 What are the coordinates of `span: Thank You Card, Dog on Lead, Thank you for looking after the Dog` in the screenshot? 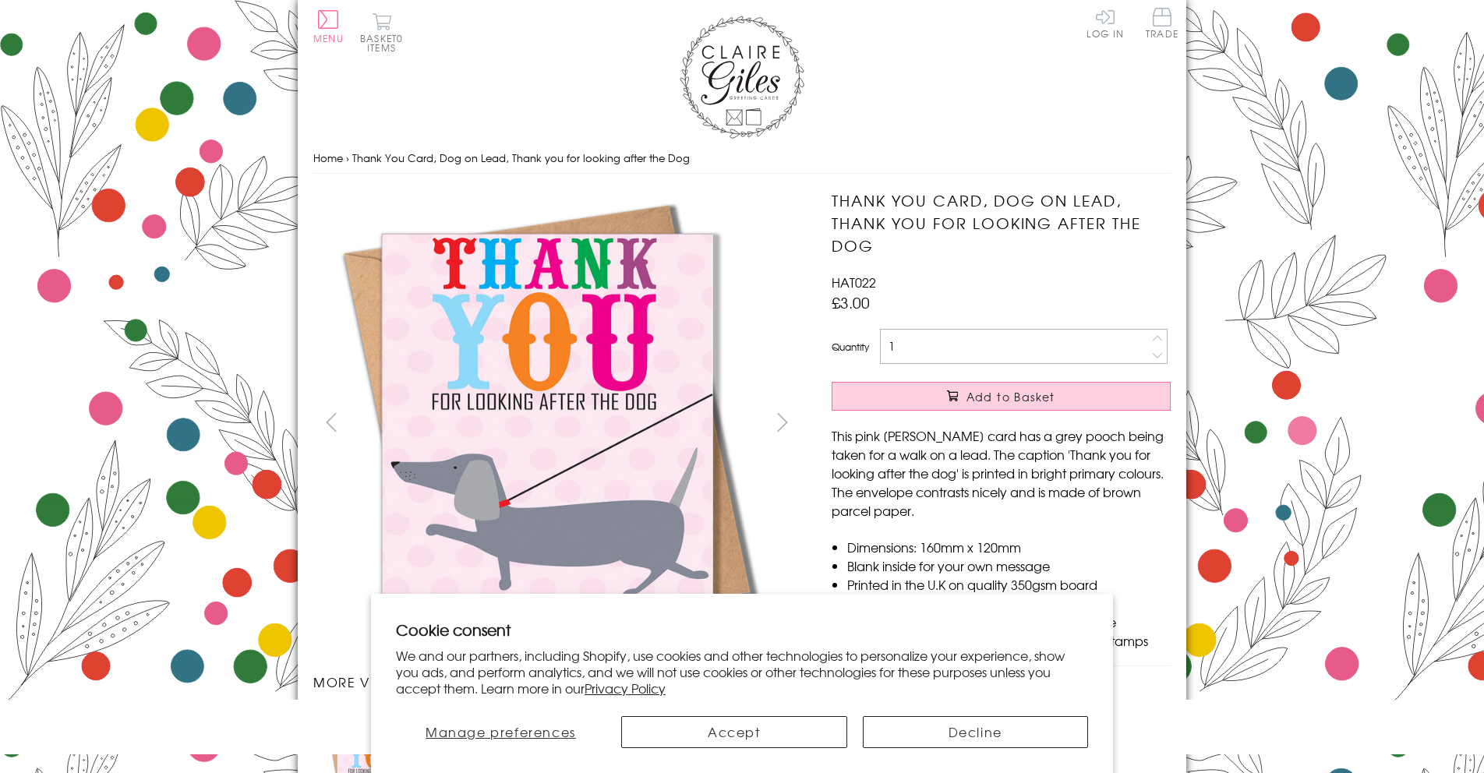 It's located at (521, 157).